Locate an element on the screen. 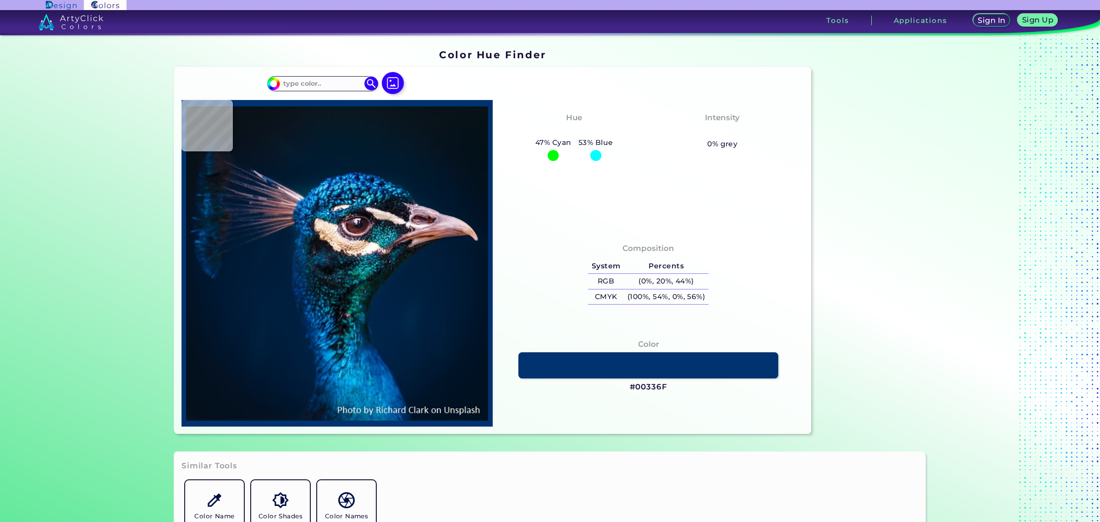 The image size is (1100, 522). h5: 53% Blue is located at coordinates (595, 143).